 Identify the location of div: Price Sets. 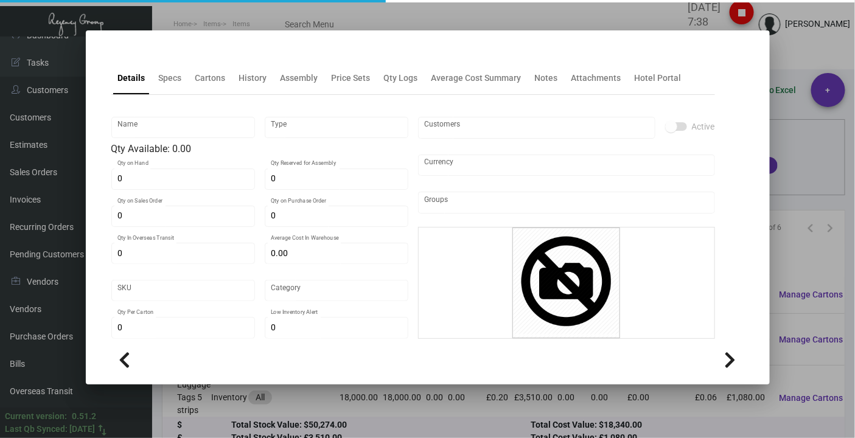
(351, 78).